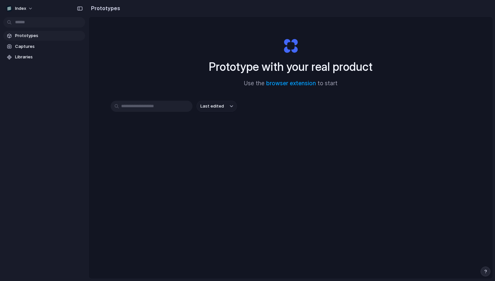 This screenshot has height=281, width=495. Describe the element at coordinates (49, 47) in the screenshot. I see `span: Captures` at that location.